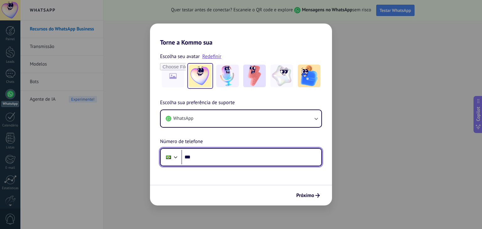  What do you see at coordinates (181, 142) in the screenshot?
I see `span: Número de telefone` at bounding box center [181, 142].